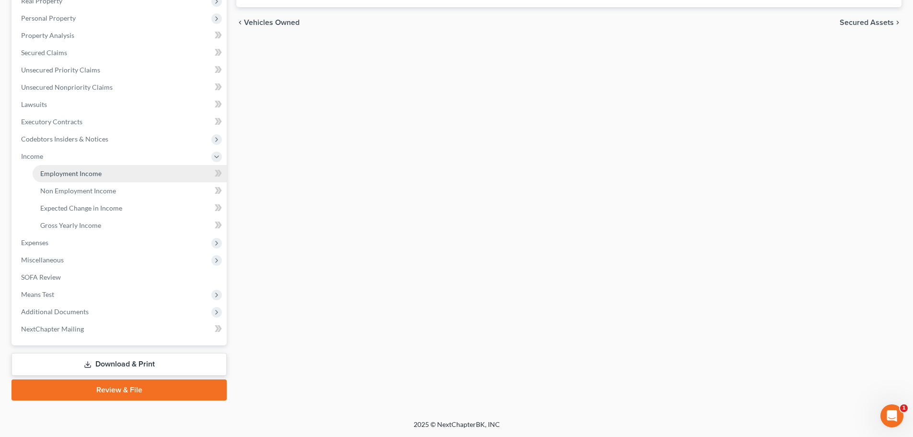  Describe the element at coordinates (67, 87) in the screenshot. I see `span: Unsecured Nonpriority Claims` at that location.